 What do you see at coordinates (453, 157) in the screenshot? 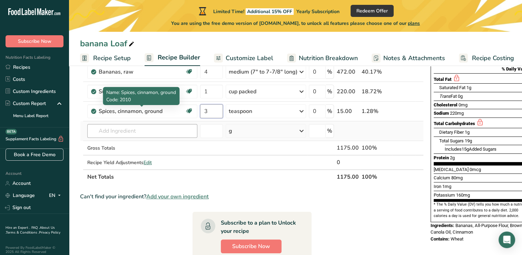
I see `span: 2g` at bounding box center [453, 157].